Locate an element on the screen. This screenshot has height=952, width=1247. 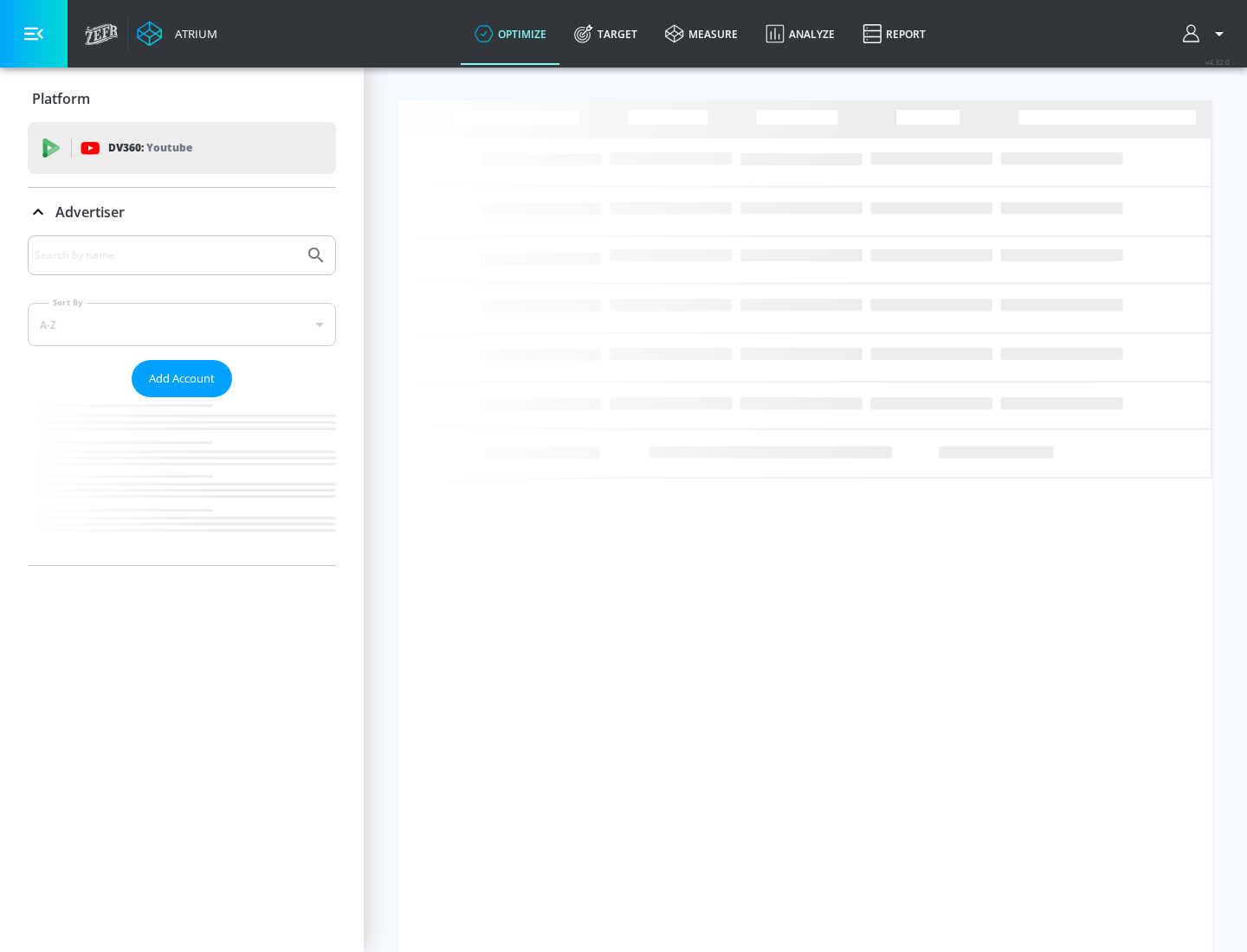
a: Target is located at coordinates (605, 33).